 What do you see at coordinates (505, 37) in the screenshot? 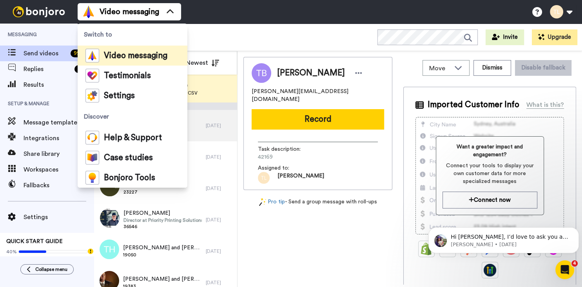
I see `a: Invite` at bounding box center [505, 37].